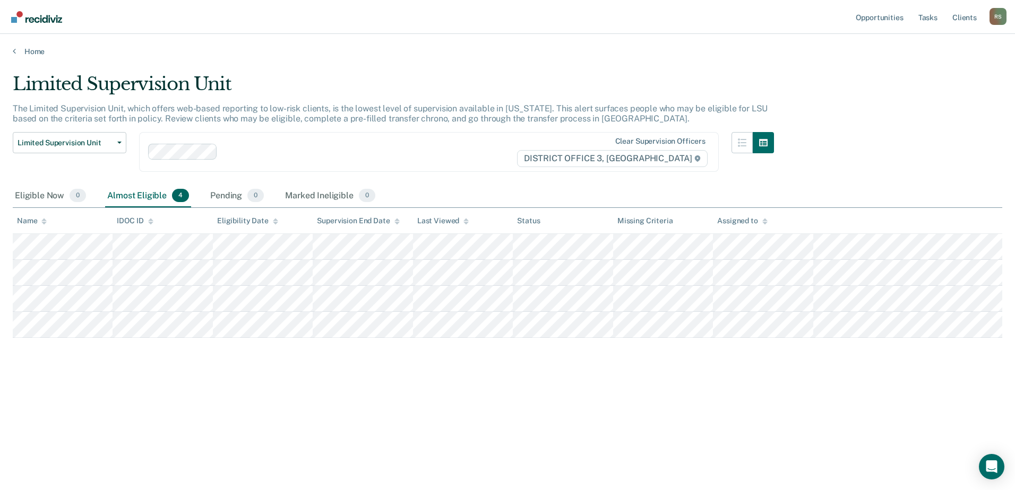 This screenshot has height=490, width=1015. I want to click on div: Status, so click(528, 221).